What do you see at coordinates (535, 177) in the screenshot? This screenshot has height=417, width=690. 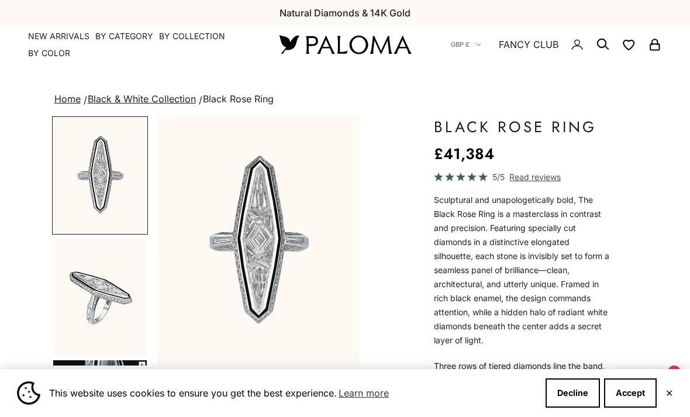 I see `span: Read reviews` at bounding box center [535, 177].